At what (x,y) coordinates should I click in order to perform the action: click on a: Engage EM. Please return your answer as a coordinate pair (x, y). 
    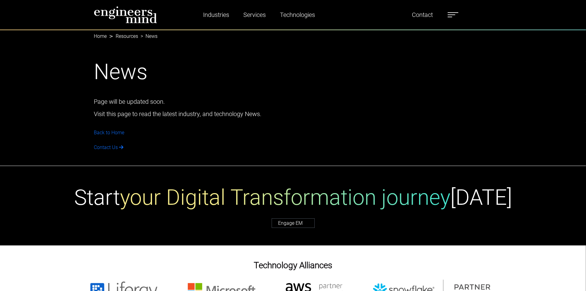
    Looking at the image, I should click on (293, 223).